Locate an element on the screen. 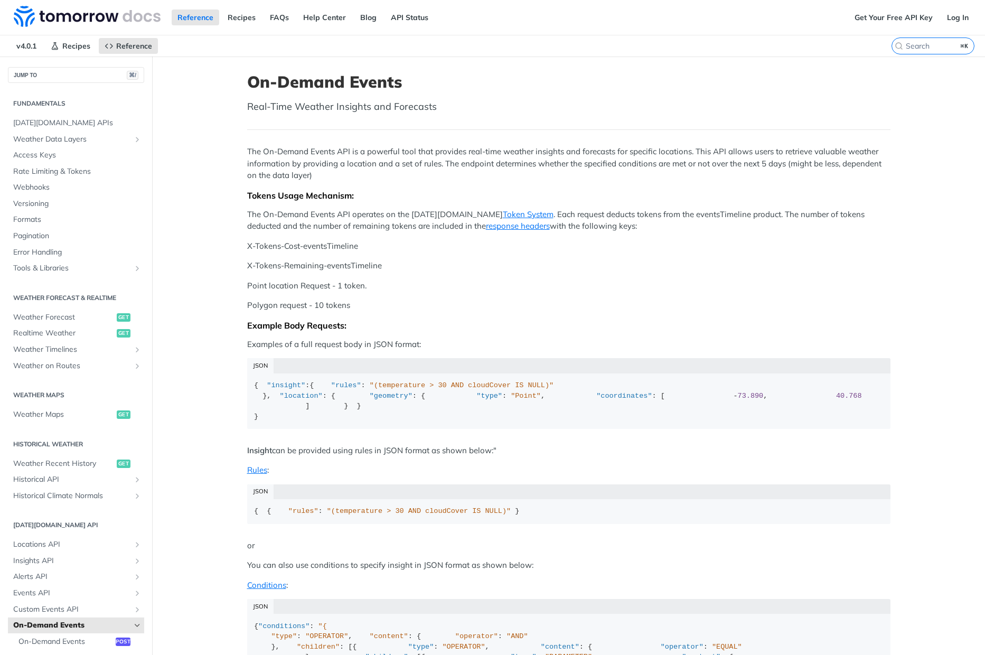 This screenshot has height=655, width=985. a: Versioning is located at coordinates (76, 204).